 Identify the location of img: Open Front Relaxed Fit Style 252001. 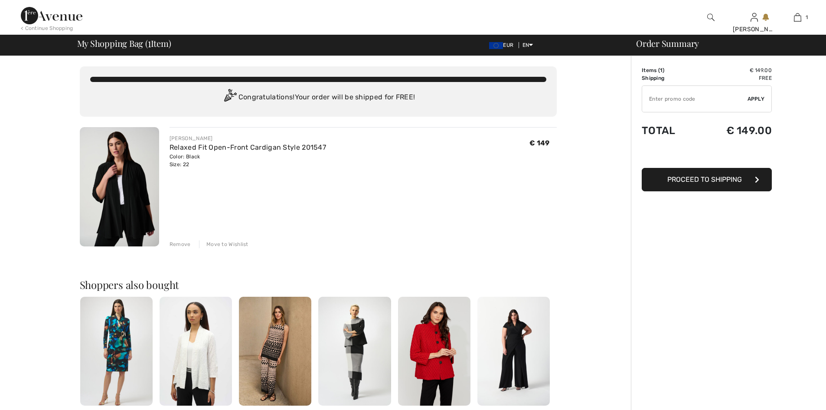
(196, 351).